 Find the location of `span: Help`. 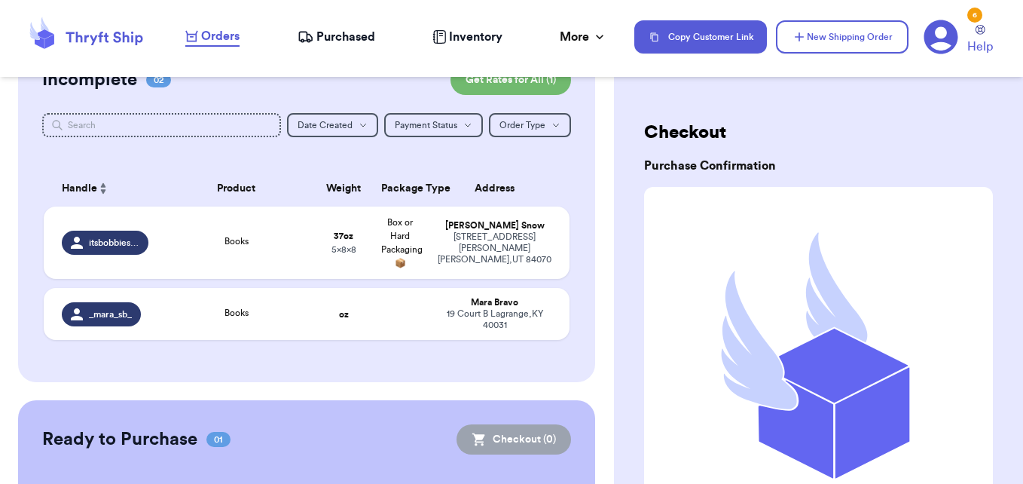

span: Help is located at coordinates (980, 47).